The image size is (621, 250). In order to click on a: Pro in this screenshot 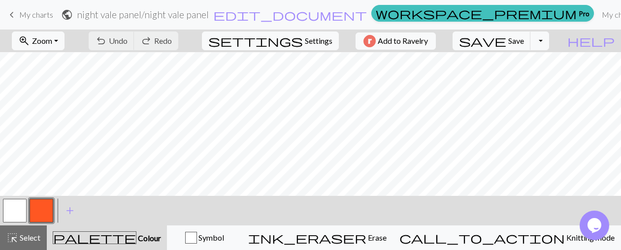, I will do `click(483, 13)`.